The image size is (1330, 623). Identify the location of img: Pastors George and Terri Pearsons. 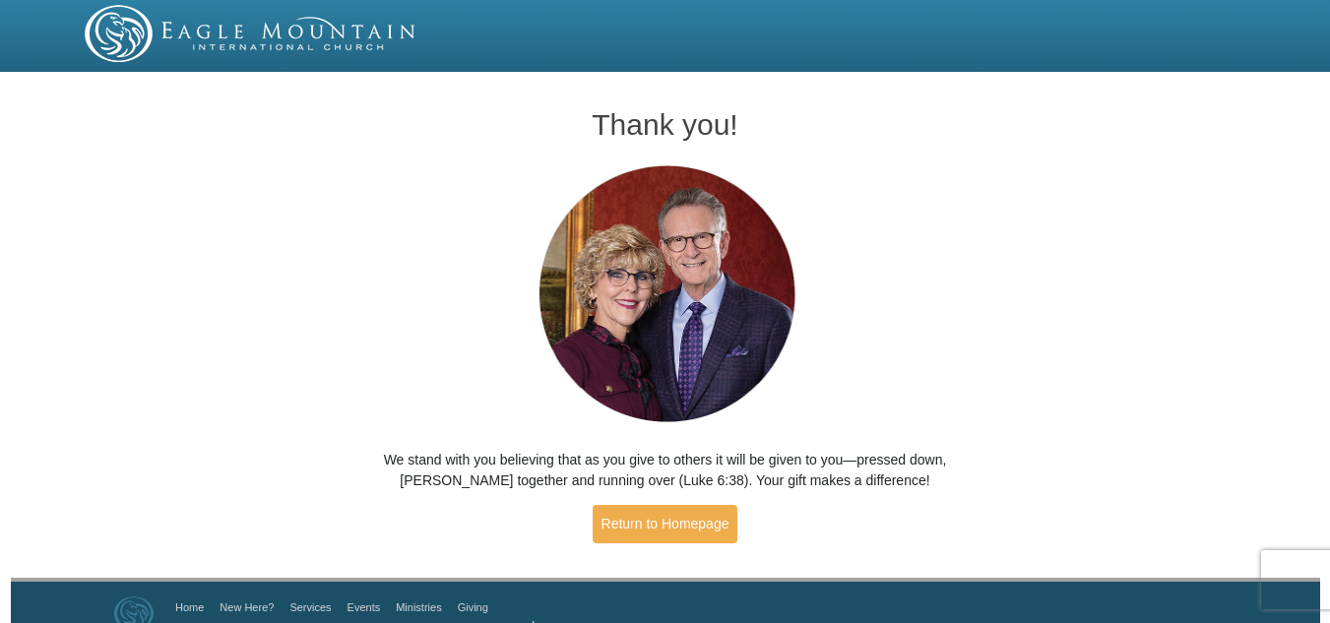
(665, 294).